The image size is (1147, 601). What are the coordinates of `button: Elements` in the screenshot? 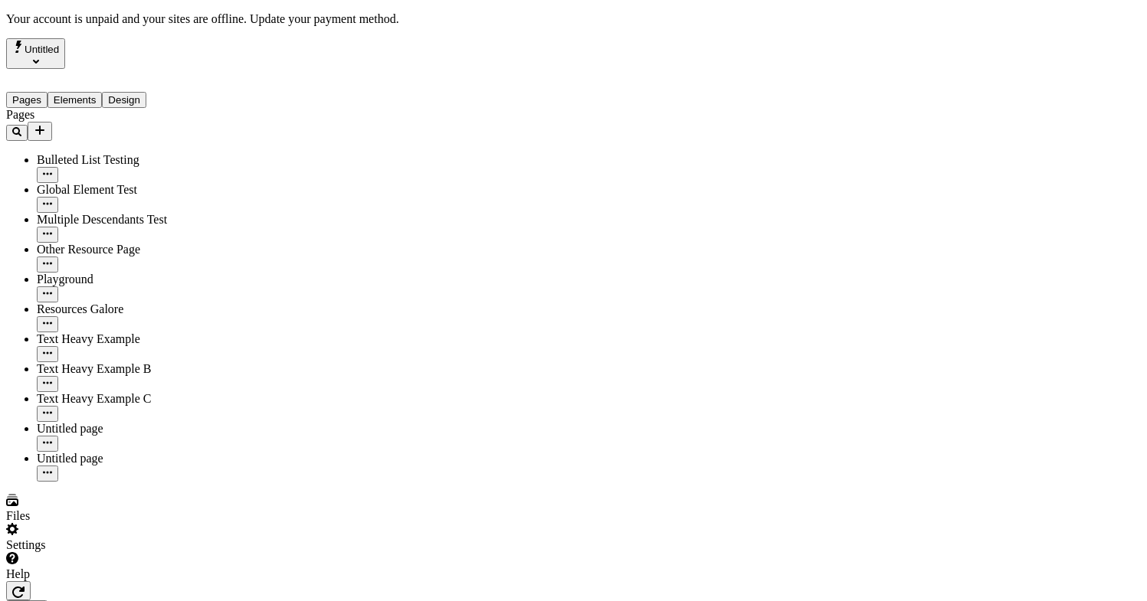 It's located at (75, 100).